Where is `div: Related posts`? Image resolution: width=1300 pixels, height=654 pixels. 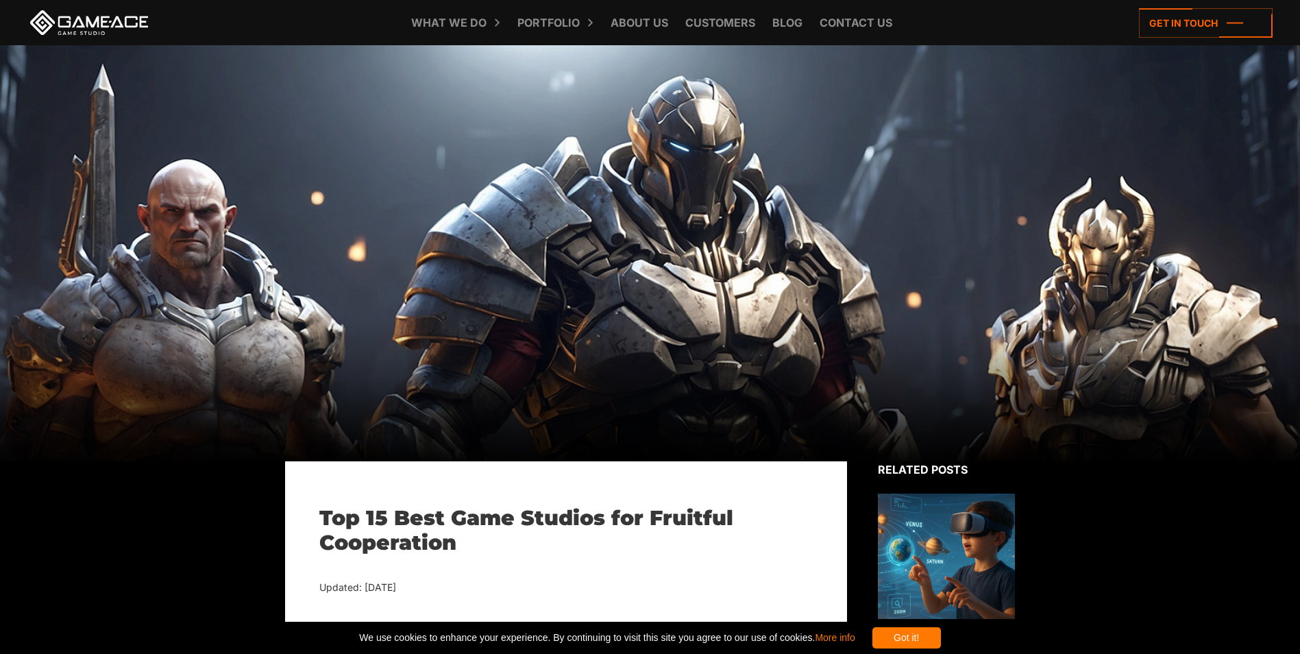 div: Related posts is located at coordinates (947, 470).